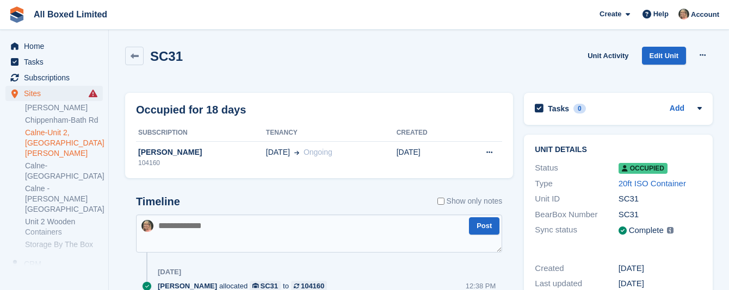 This screenshot has height=290, width=729. I want to click on a: 20ft ISO Container, so click(652, 183).